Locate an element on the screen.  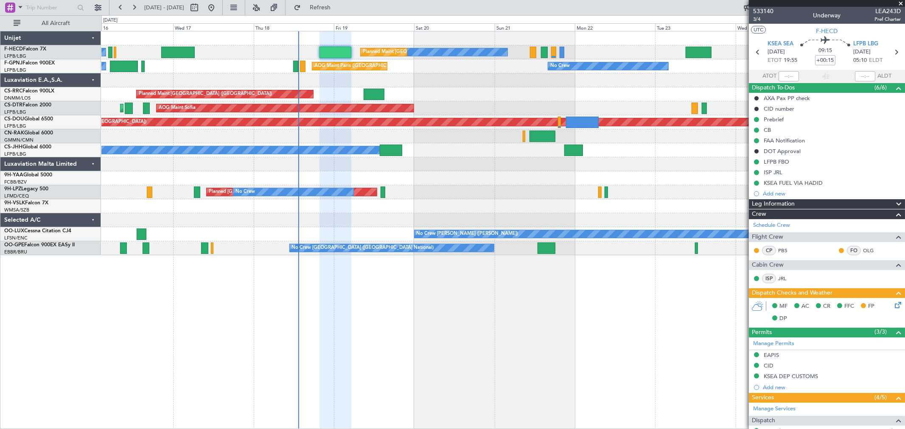
span: (6/6) is located at coordinates (880, 87).